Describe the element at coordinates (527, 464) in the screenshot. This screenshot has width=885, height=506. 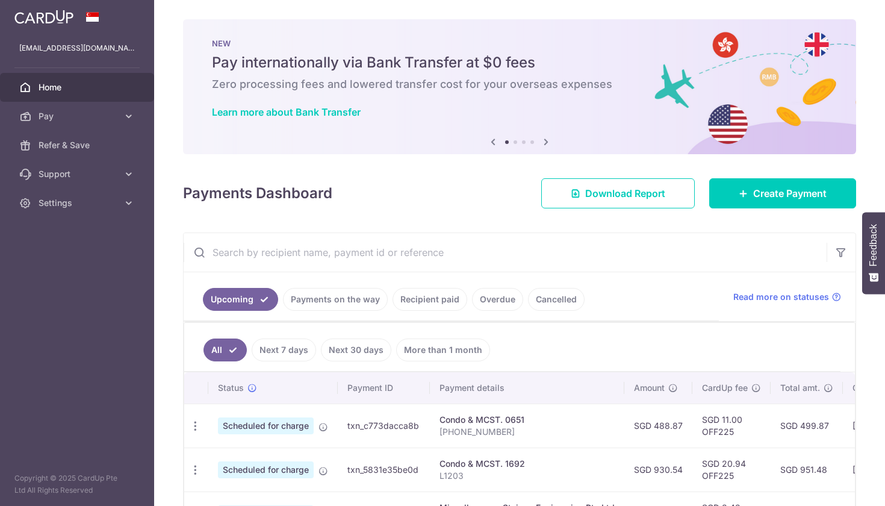
I see `div: Condo & MCST. 1692` at that location.